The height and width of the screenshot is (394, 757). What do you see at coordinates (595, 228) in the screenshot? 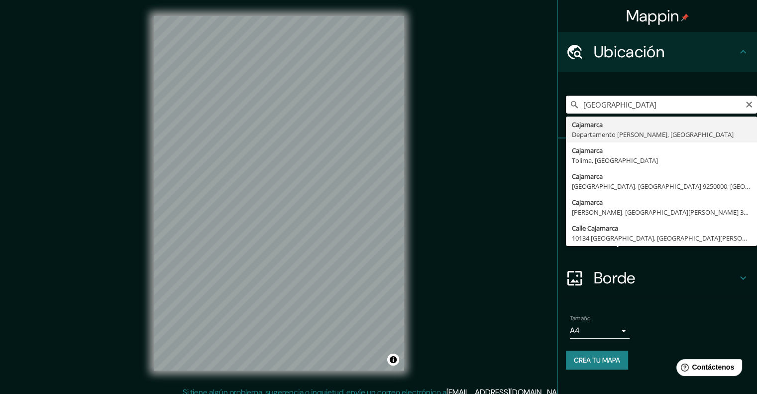
I see `font: Calle Cajamarca` at bounding box center [595, 228].